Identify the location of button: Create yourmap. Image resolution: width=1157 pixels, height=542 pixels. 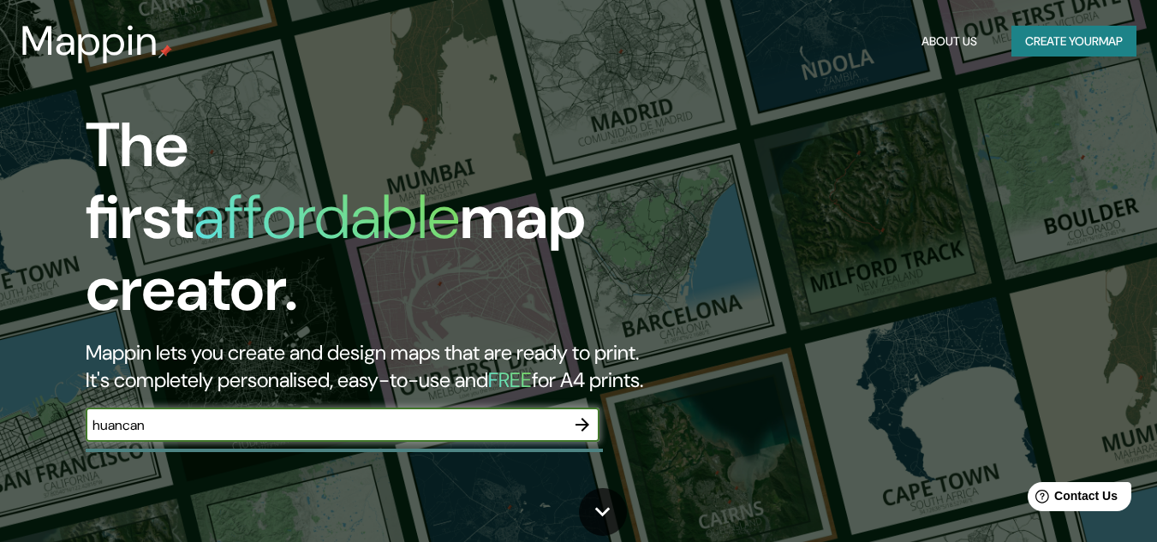
(1074, 41).